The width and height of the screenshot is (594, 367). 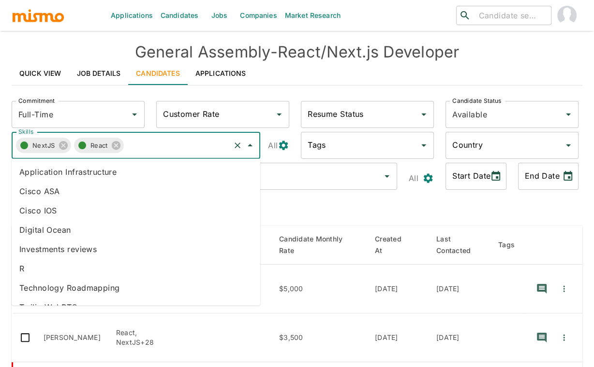 What do you see at coordinates (510, 15) in the screenshot?
I see `input: Candidate search` at bounding box center [510, 15].